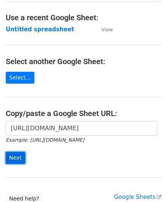 This screenshot has height=202, width=167. I want to click on strong: Untitled spreadsheet, so click(40, 29).